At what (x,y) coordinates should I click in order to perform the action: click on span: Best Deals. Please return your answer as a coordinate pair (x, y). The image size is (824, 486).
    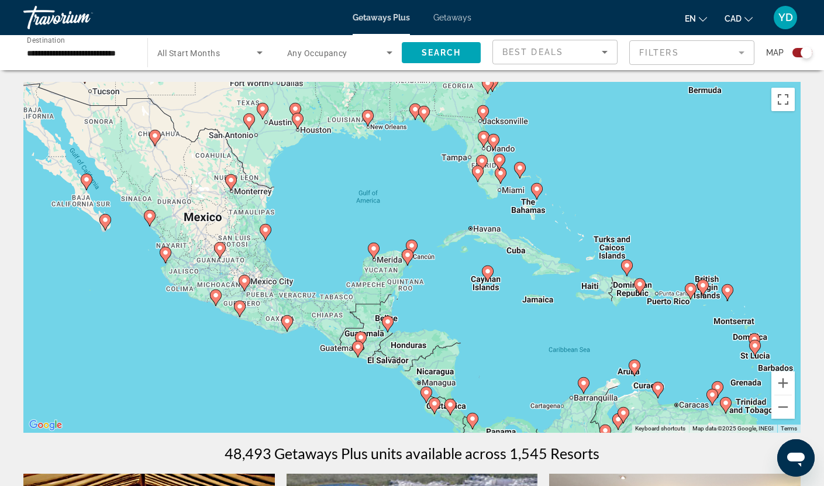
    Looking at the image, I should click on (533, 52).